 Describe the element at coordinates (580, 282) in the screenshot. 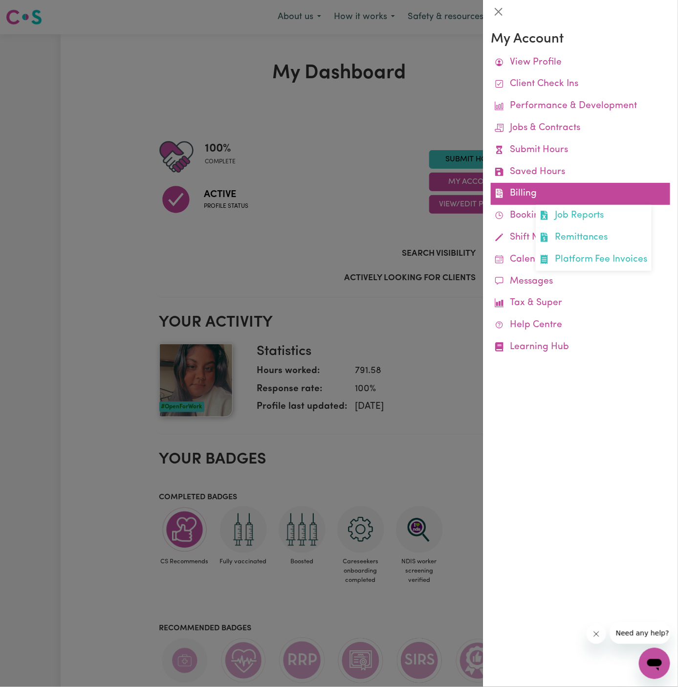

I see `a: Messages` at that location.